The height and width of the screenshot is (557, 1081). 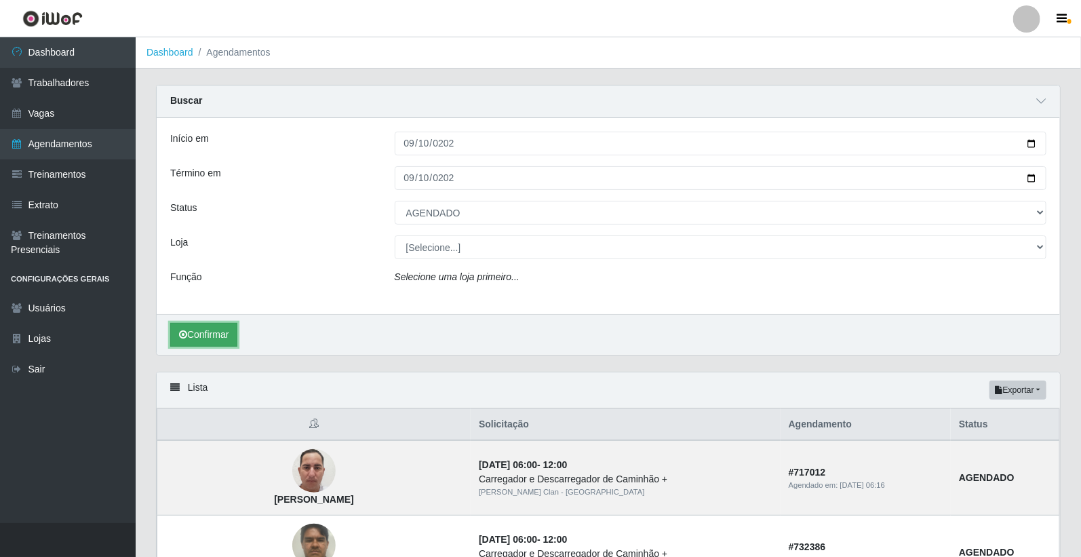 I want to click on strong: # 717012, so click(x=807, y=472).